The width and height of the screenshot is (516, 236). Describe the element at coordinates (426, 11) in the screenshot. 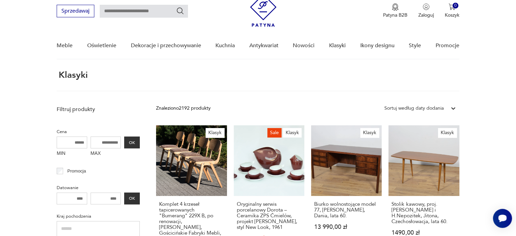

I see `button: Zaloguj` at that location.